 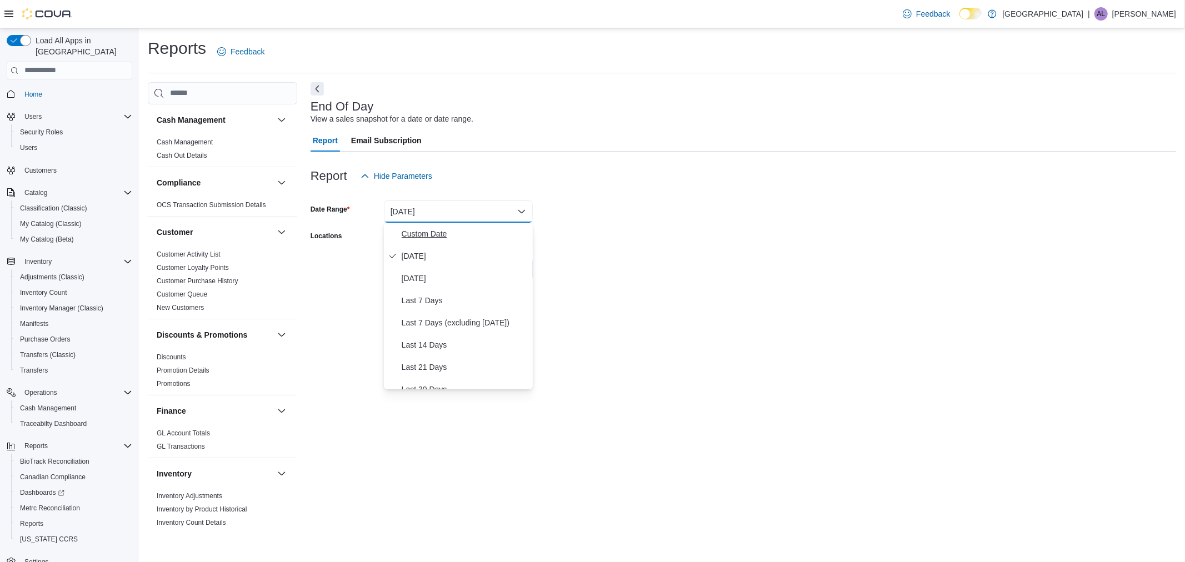 I want to click on button: Inventory Manager (Classic), so click(x=74, y=308).